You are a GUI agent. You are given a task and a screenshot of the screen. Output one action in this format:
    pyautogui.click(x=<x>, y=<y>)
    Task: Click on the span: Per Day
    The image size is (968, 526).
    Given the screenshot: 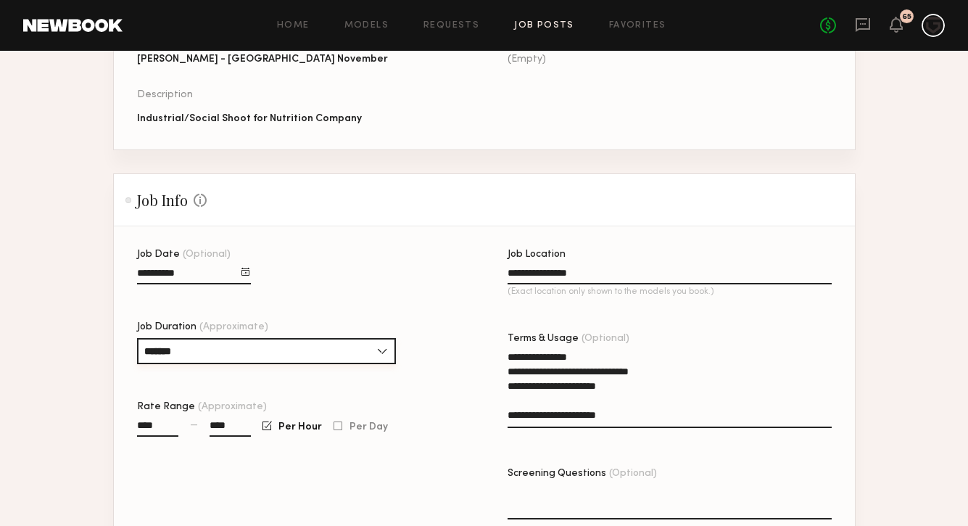 What is the action you would take?
    pyautogui.click(x=368, y=427)
    